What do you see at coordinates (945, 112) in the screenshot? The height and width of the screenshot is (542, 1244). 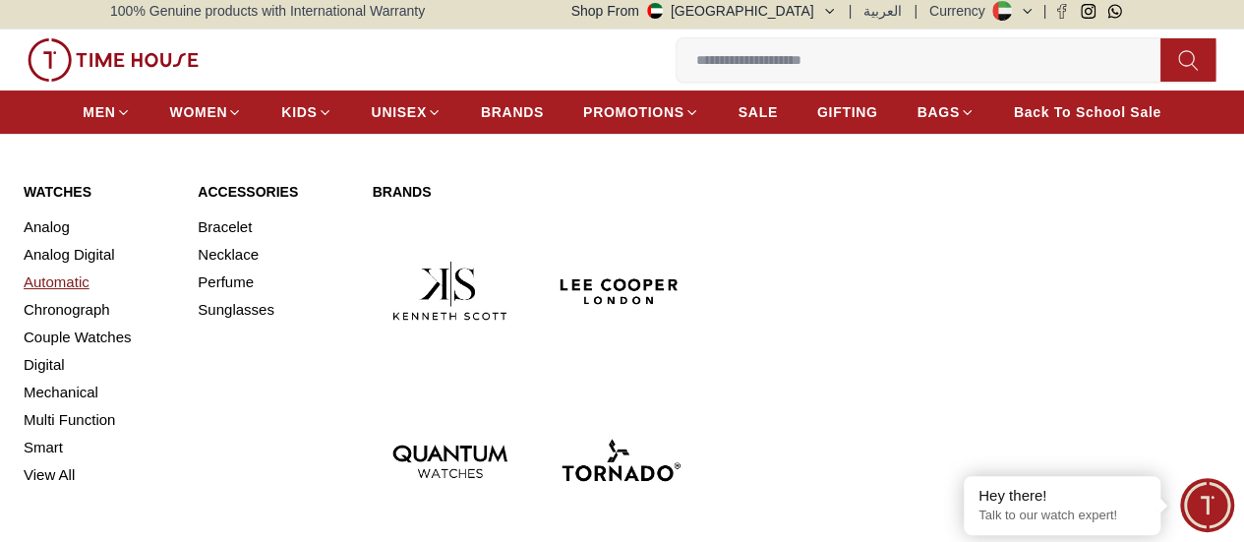 I see `a: BAGS` at bounding box center [945, 112].